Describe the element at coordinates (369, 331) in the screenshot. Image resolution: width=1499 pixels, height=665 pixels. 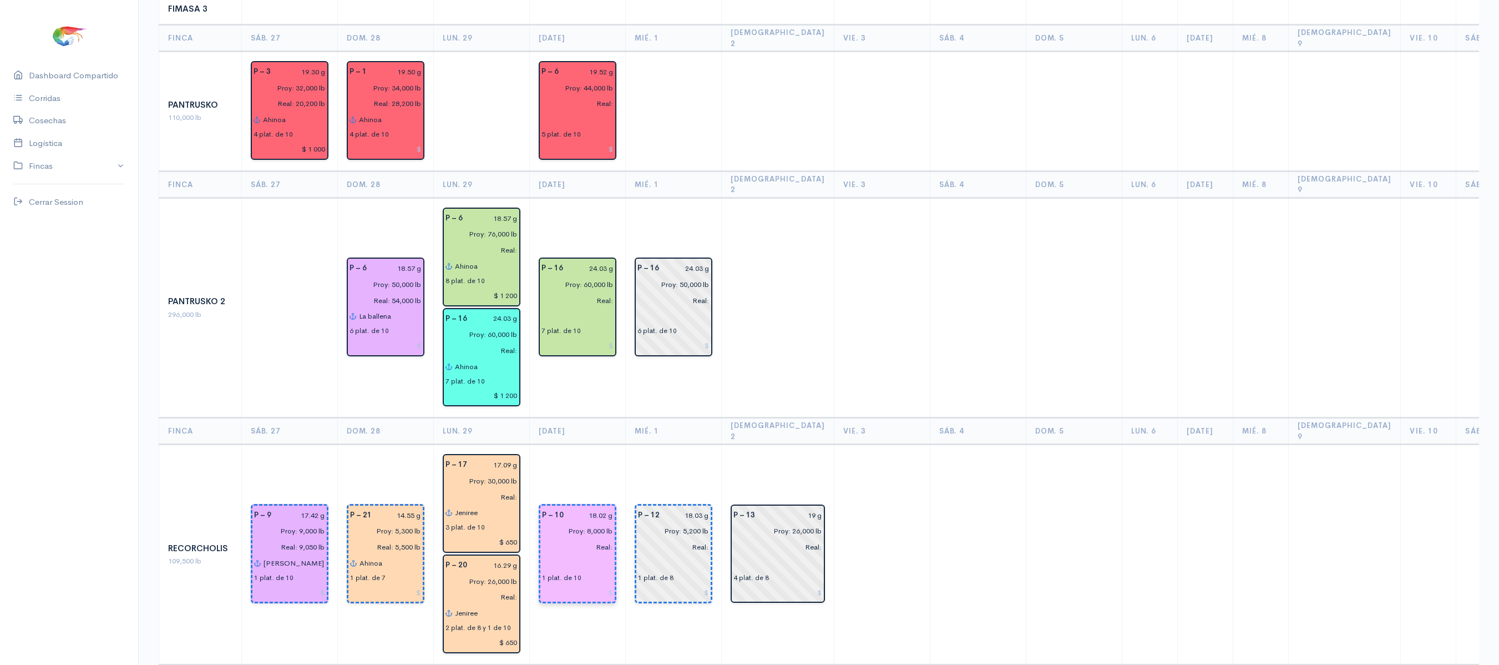
I see `div: 6 plat. de 10` at that location.